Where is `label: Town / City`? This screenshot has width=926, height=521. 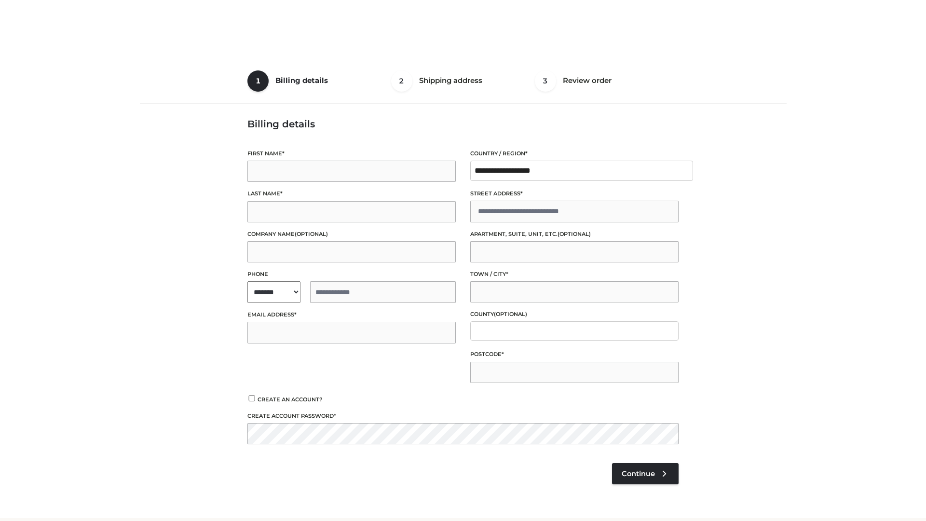
label: Town / City is located at coordinates (574, 274).